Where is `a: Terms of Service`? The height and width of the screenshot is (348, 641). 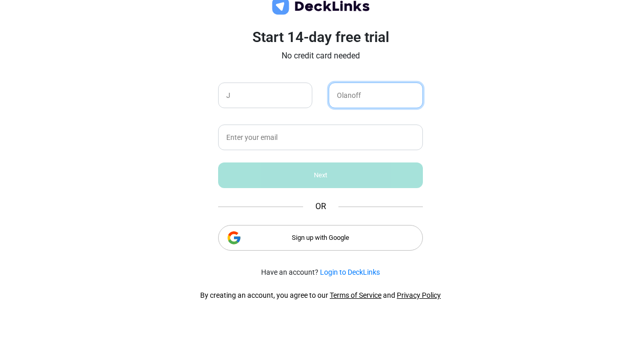
a: Terms of Service is located at coordinates (355, 295).